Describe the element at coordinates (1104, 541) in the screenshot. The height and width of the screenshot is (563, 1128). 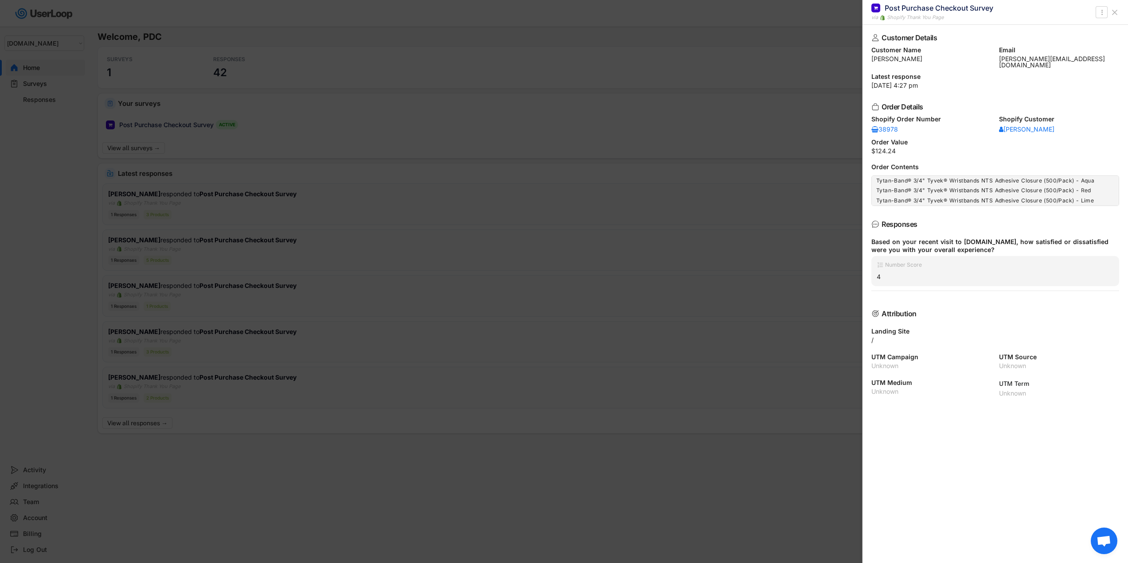
I see `a: Open chat` at that location.